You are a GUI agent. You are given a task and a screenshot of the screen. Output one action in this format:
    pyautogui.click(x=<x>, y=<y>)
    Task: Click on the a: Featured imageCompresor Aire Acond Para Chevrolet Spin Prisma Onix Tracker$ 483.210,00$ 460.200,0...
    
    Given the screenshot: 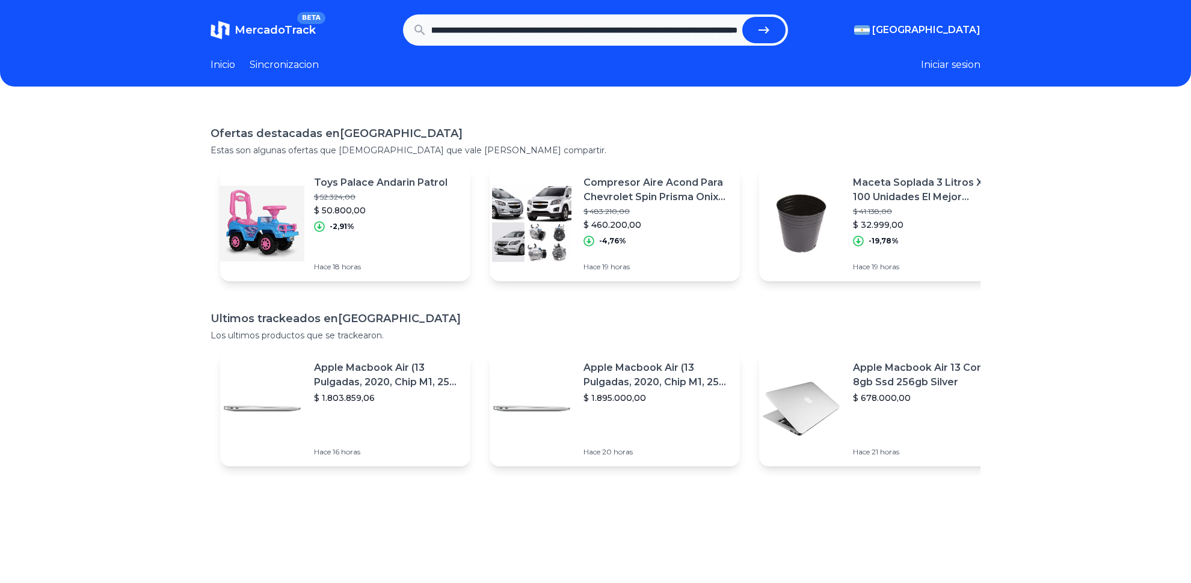 What is the action you would take?
    pyautogui.click(x=615, y=224)
    